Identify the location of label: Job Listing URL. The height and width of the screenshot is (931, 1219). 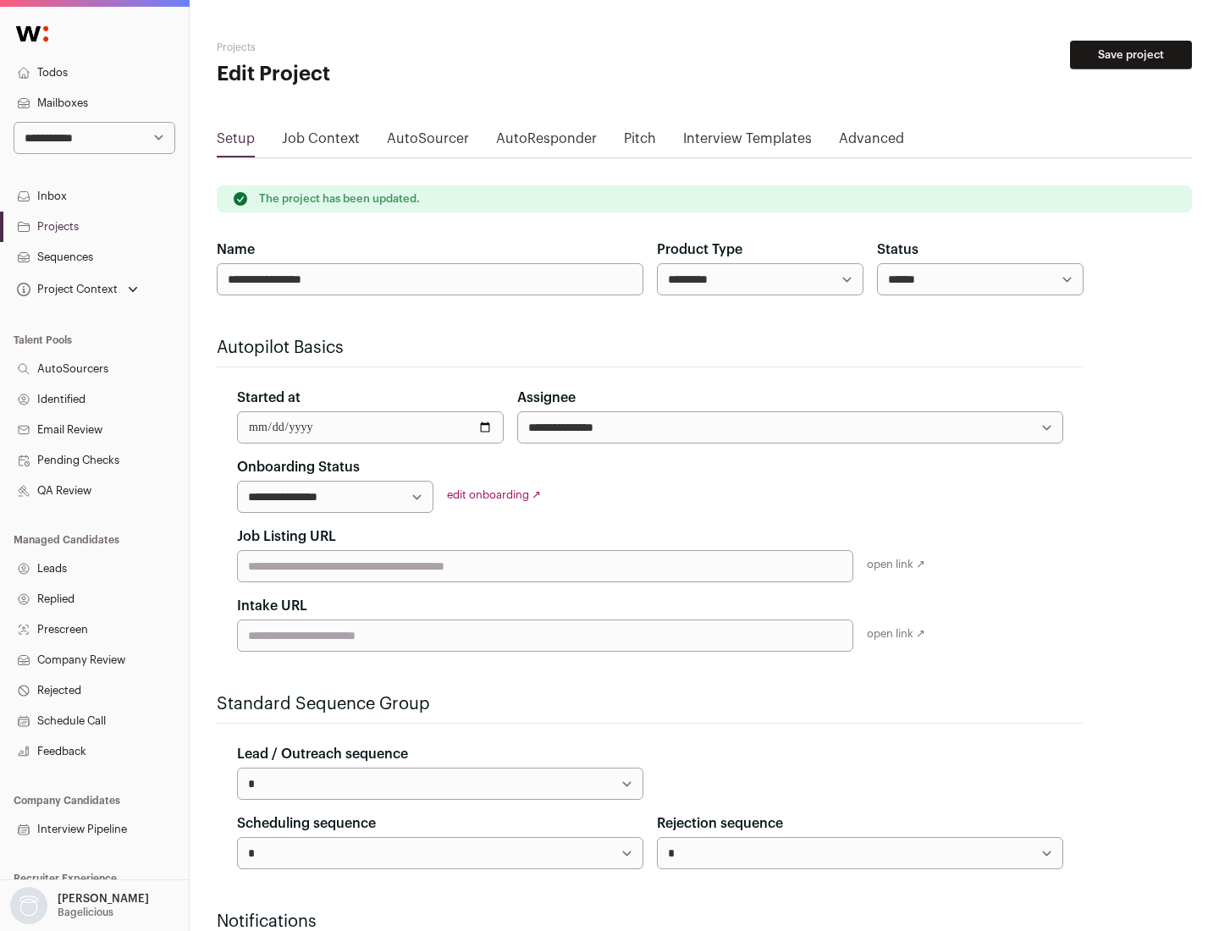
(286, 537).